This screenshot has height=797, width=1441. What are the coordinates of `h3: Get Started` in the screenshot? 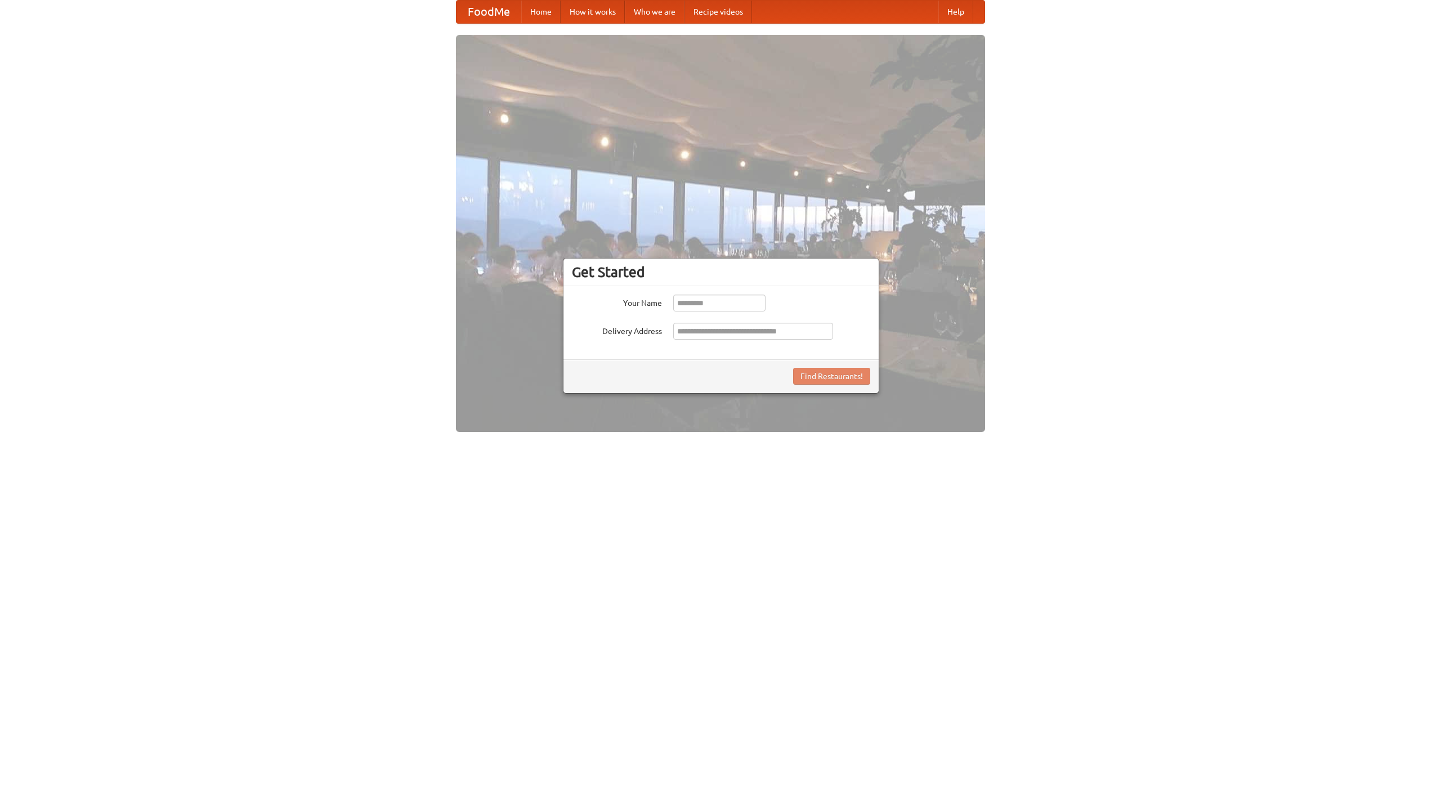 It's located at (721, 272).